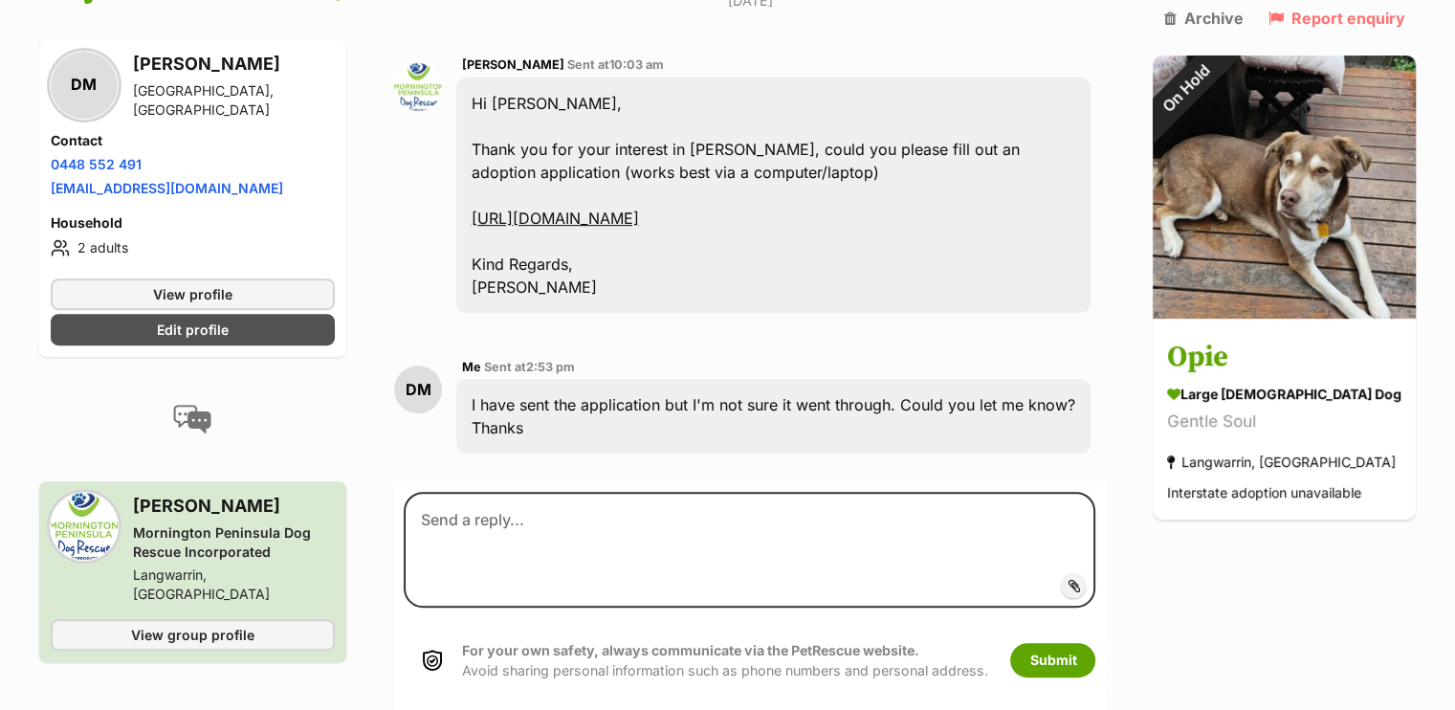 The width and height of the screenshot is (1455, 710). I want to click on h3: Opie, so click(1284, 358).